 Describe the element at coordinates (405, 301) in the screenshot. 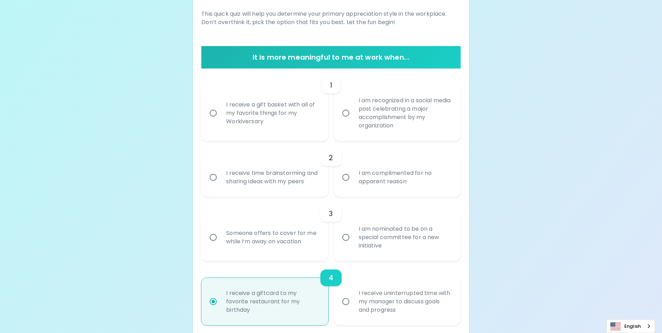

I see `div: I receive uninterrupted time with my manager to discuss goals and progress` at that location.